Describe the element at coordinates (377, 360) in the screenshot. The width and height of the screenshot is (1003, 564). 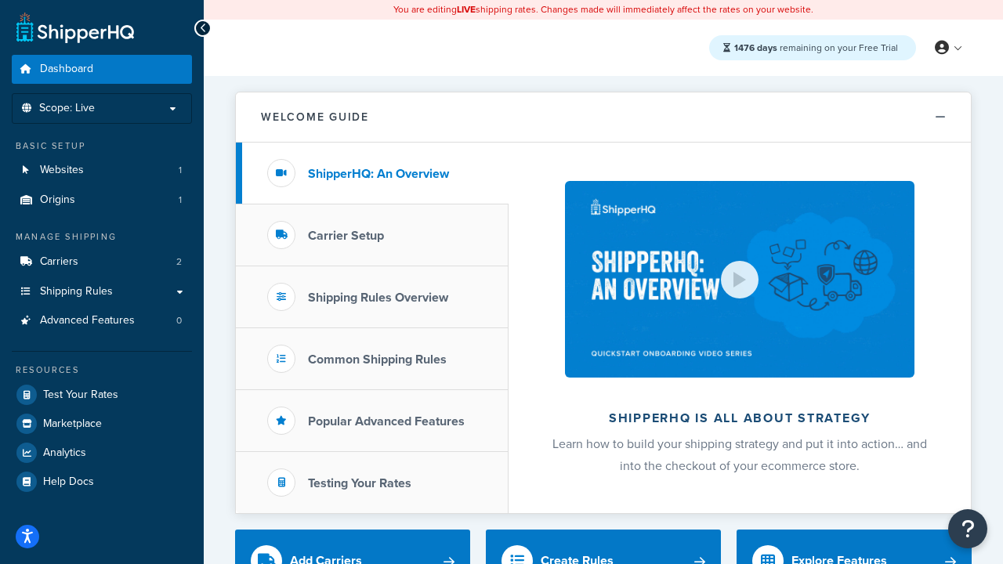
I see `h3: Common Shipping Rules` at that location.